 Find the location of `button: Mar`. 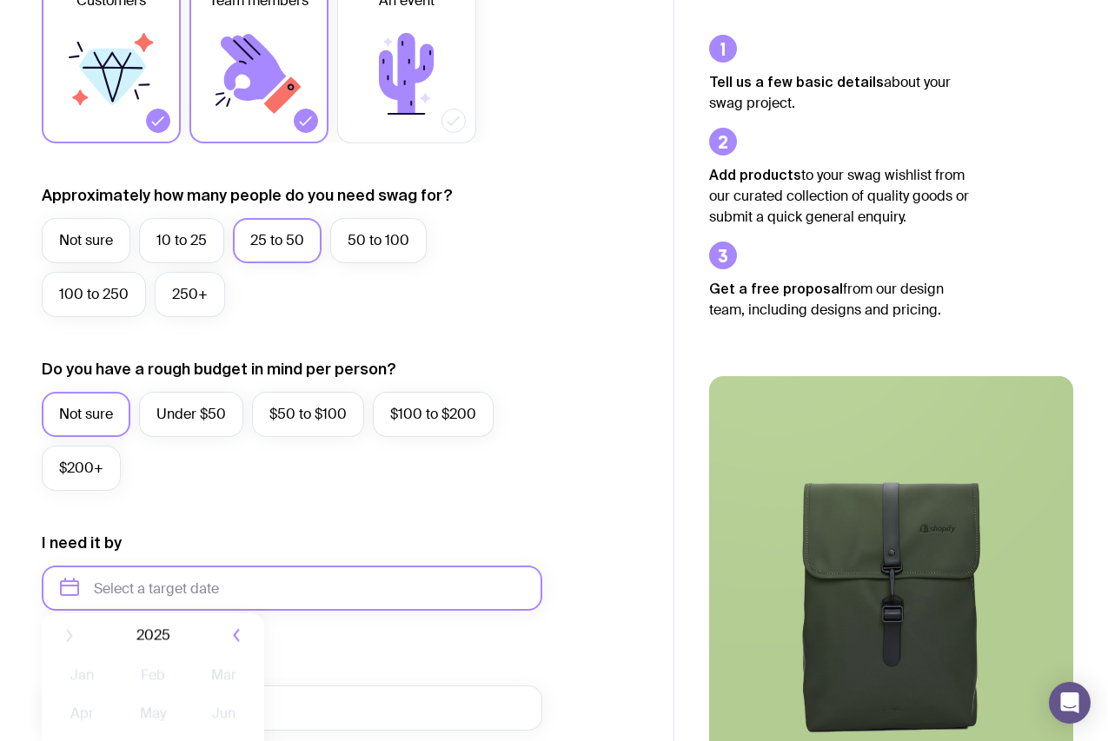

button: Mar is located at coordinates (223, 675).